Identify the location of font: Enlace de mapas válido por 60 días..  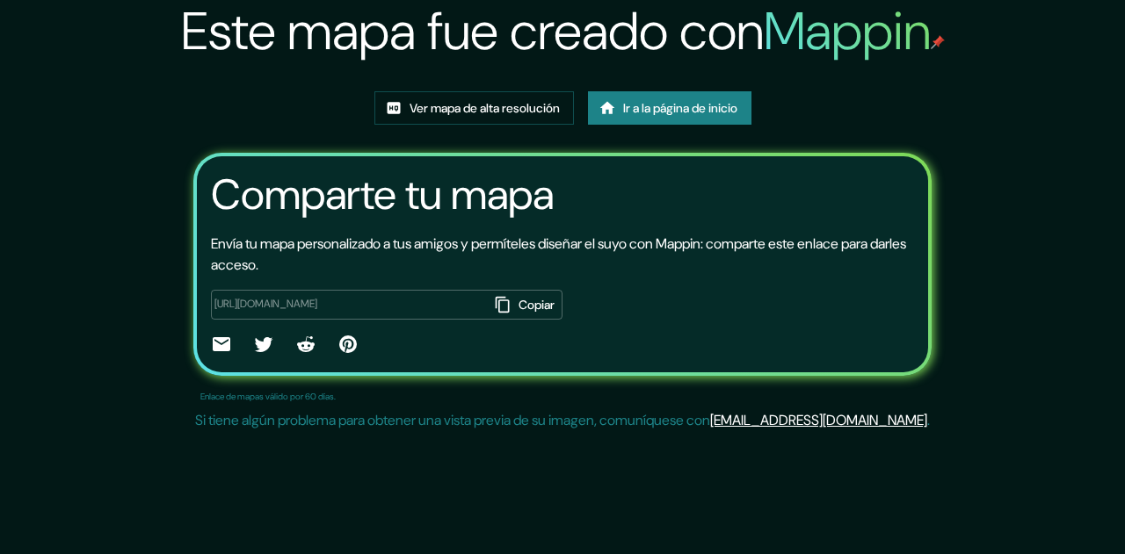
(268, 396).